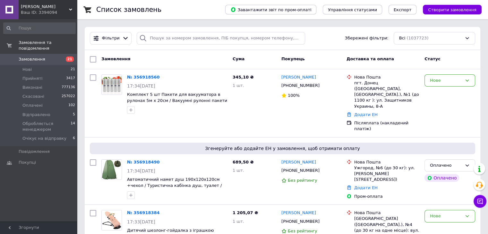  Describe the element at coordinates (27, 70) in the screenshot. I see `span: Нові` at that location.